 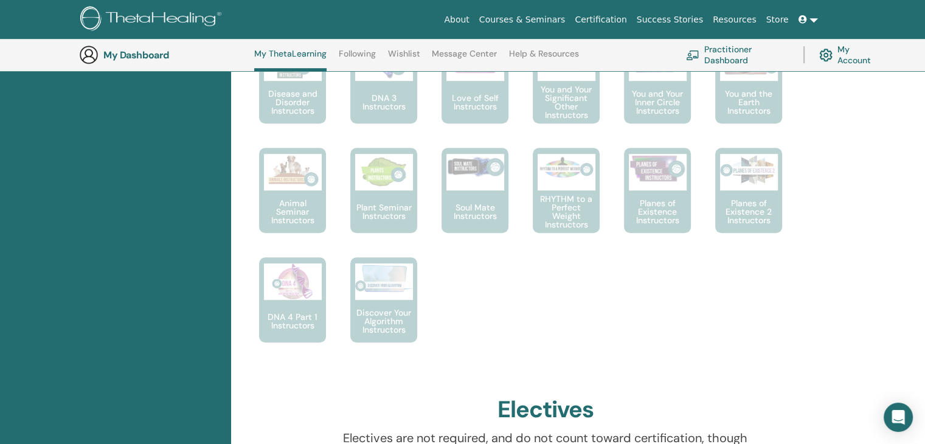 I want to click on a: You and the Earth Instructors You and the Earth Instructors, so click(x=749, y=93).